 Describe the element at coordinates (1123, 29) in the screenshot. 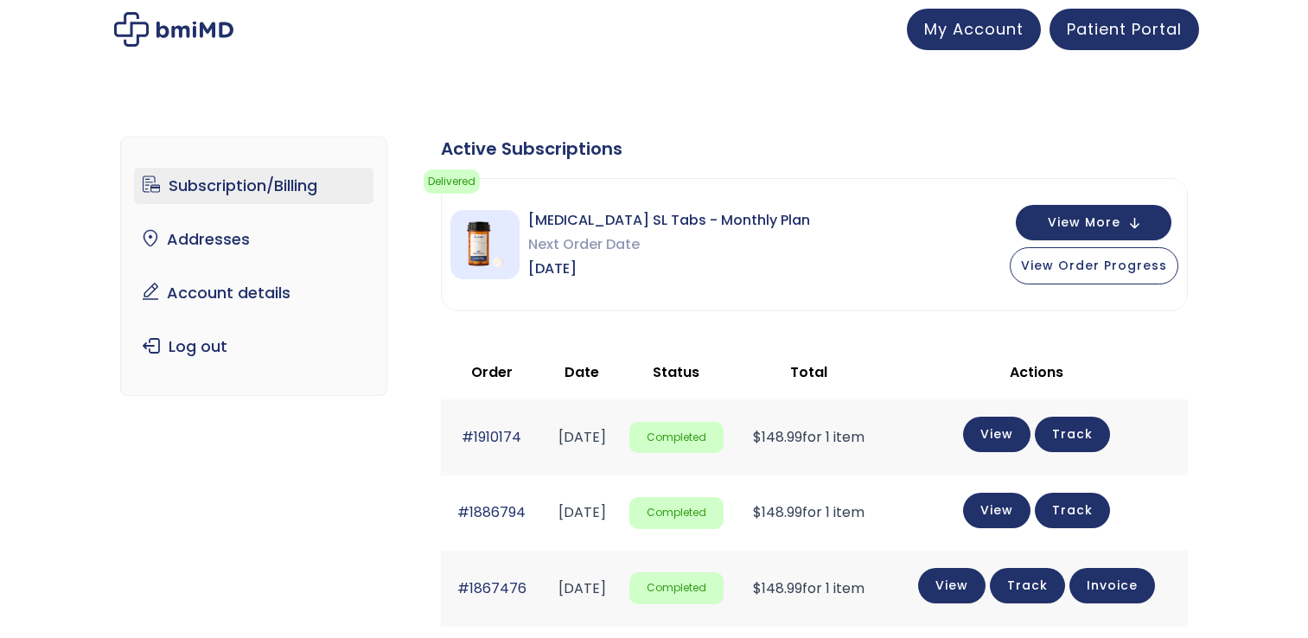

I see `a: Patient Portal` at that location.